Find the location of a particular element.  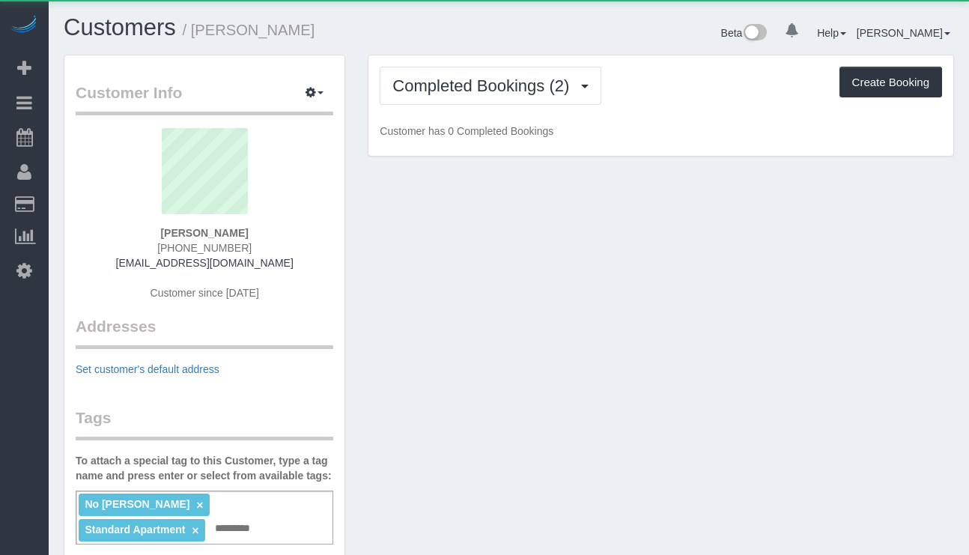

a: Beta is located at coordinates (745, 33).